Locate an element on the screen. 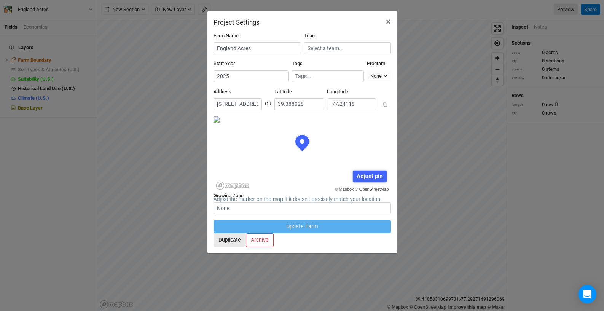  label: Latitude is located at coordinates (283, 92).